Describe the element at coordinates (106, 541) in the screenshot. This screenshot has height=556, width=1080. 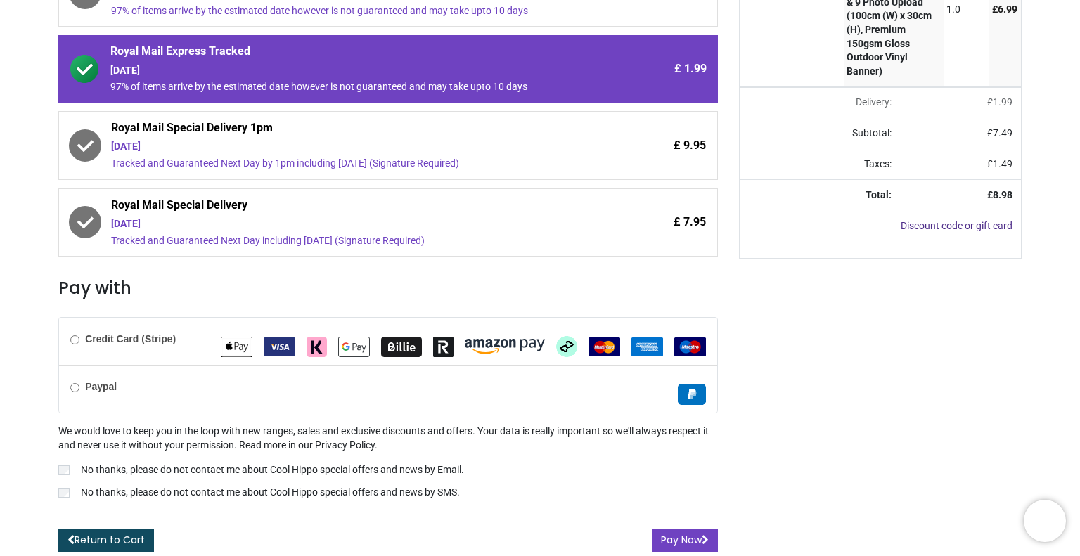
I see `a: Return to Cart` at that location.